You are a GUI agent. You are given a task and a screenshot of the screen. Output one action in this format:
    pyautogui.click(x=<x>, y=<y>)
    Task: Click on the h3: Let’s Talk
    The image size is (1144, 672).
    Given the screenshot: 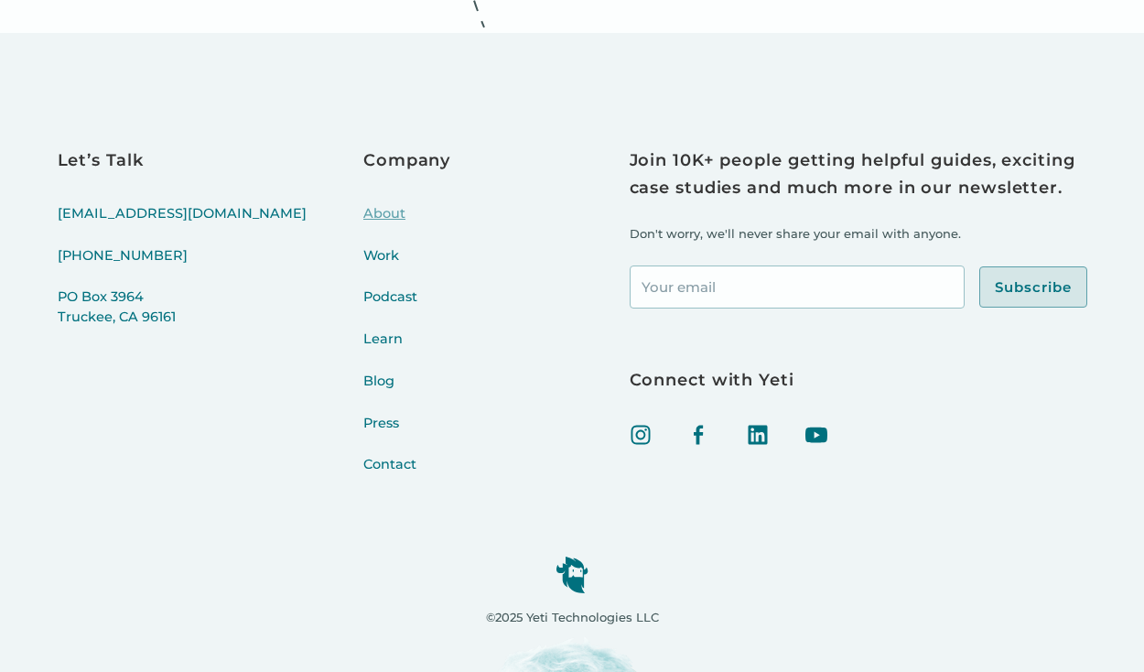 What is the action you would take?
    pyautogui.click(x=182, y=161)
    